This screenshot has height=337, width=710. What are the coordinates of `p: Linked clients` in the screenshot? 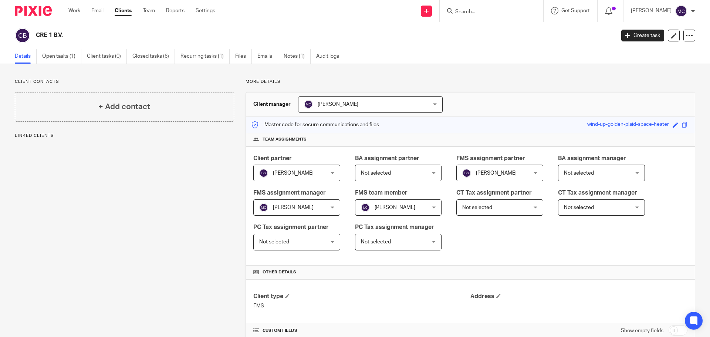 It's located at (124, 136).